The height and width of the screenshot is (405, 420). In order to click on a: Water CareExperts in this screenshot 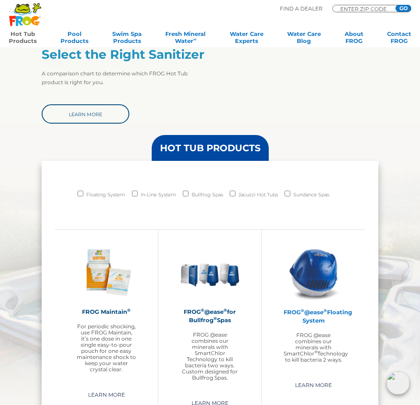, I will do `click(246, 39)`.